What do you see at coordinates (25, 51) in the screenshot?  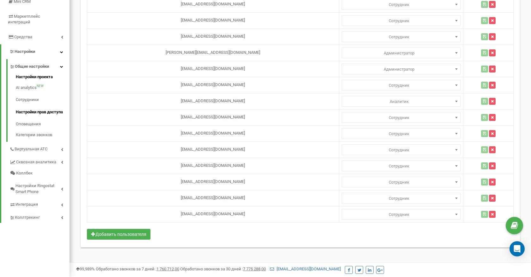 I see `span: Настройки` at bounding box center [25, 51].